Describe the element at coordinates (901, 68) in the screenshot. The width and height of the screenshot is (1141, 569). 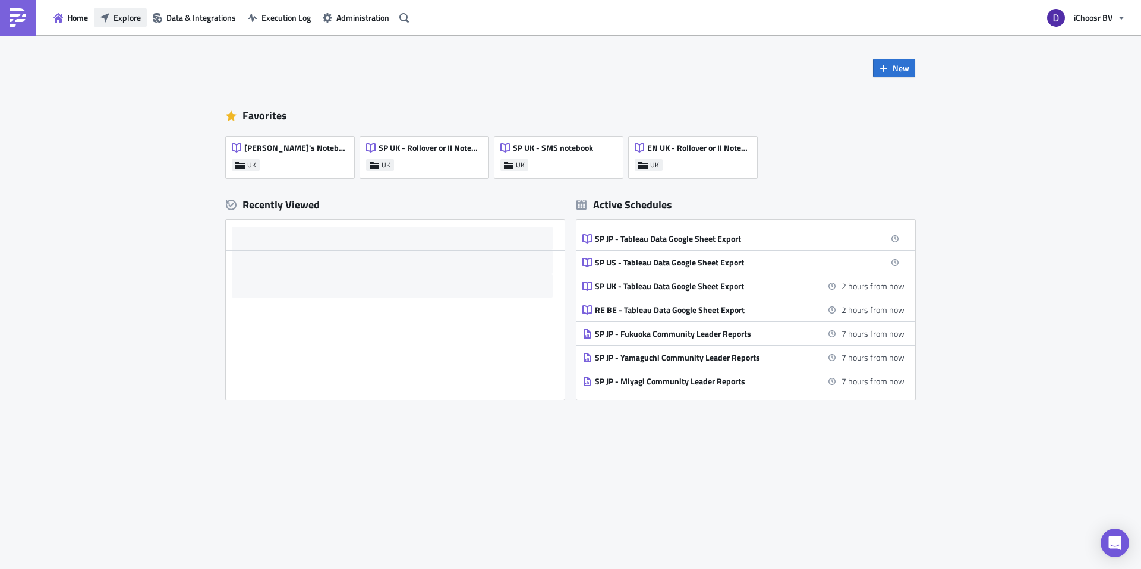
I see `span: New` at that location.